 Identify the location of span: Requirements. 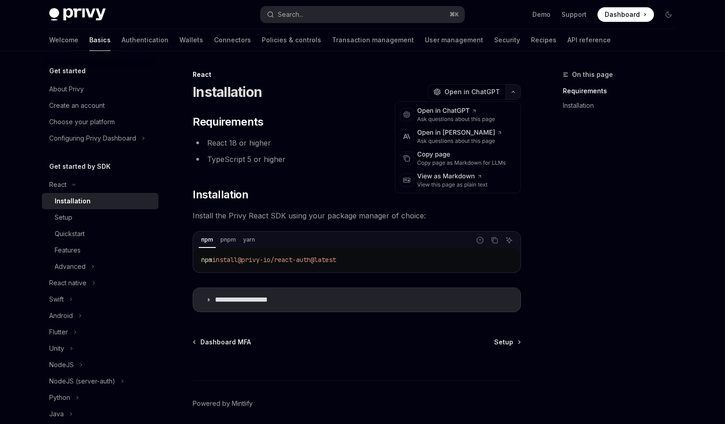
(228, 122).